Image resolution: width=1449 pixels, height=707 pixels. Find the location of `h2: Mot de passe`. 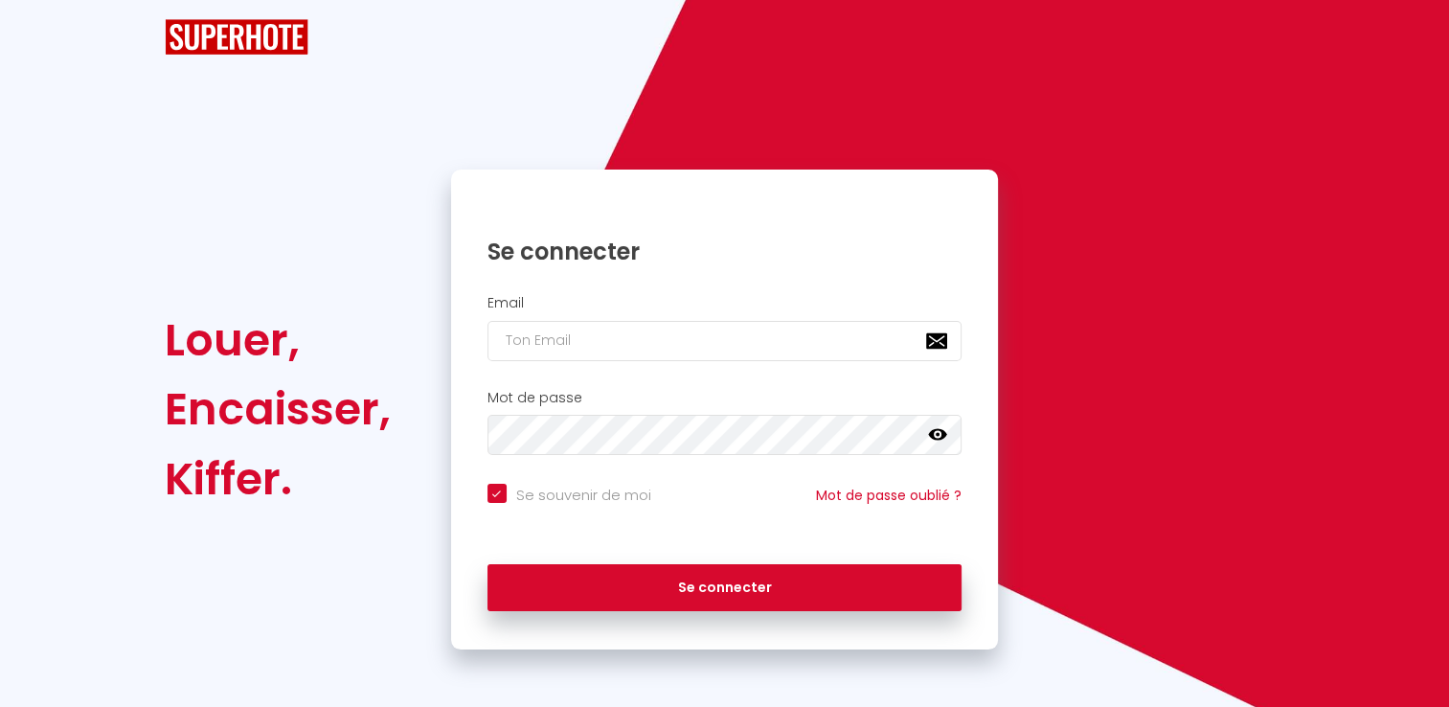

h2: Mot de passe is located at coordinates (725, 397).